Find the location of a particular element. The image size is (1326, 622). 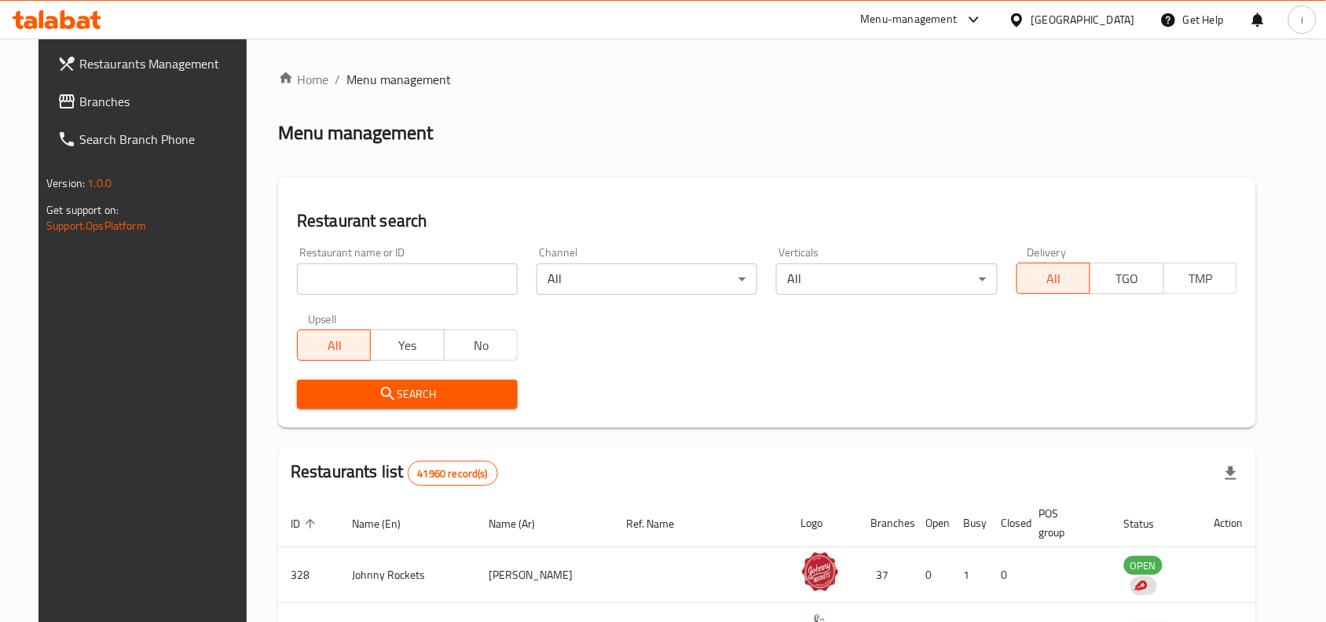

label: Delivery is located at coordinates (1047, 252).